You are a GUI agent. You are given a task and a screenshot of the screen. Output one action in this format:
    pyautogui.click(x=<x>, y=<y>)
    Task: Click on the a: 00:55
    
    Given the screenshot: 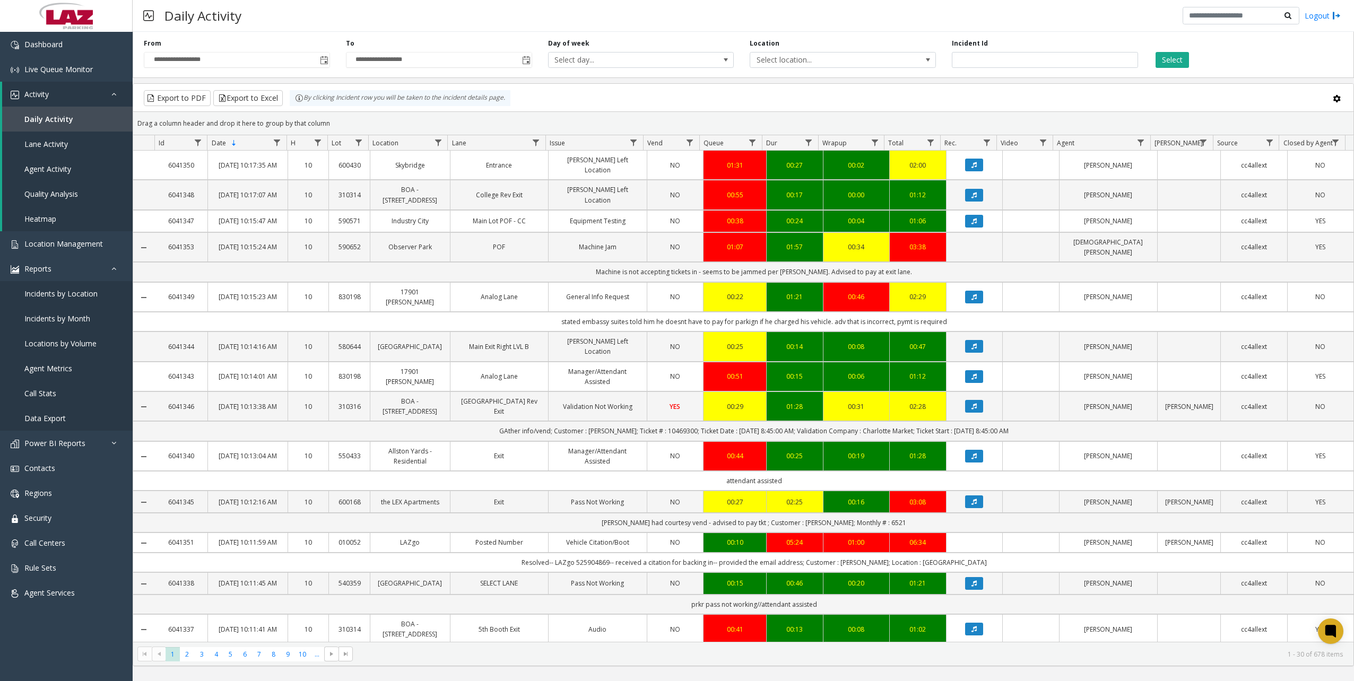 What is the action you would take?
    pyautogui.click(x=735, y=195)
    